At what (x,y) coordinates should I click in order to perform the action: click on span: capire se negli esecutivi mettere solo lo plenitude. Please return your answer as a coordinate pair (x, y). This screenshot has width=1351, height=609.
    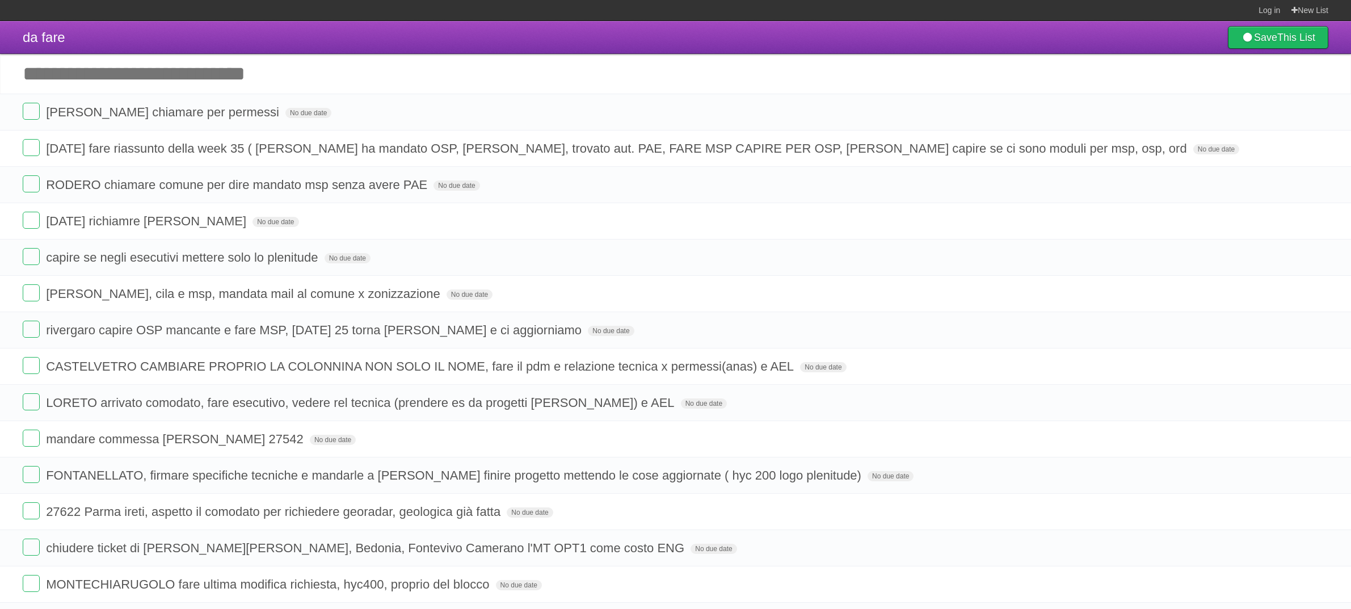
    Looking at the image, I should click on (183, 257).